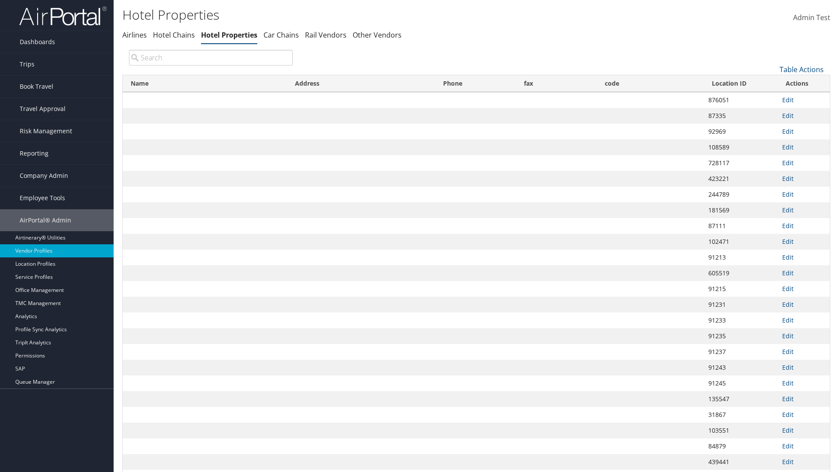 The height and width of the screenshot is (472, 839). Describe the element at coordinates (741, 226) in the screenshot. I see `td: 87111` at that location.